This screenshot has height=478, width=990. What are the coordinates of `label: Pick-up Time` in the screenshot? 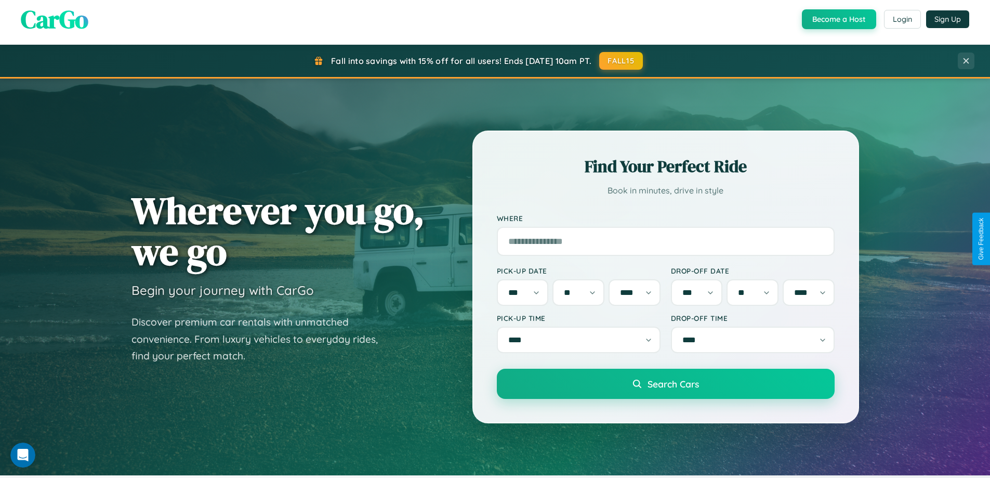 It's located at (578, 318).